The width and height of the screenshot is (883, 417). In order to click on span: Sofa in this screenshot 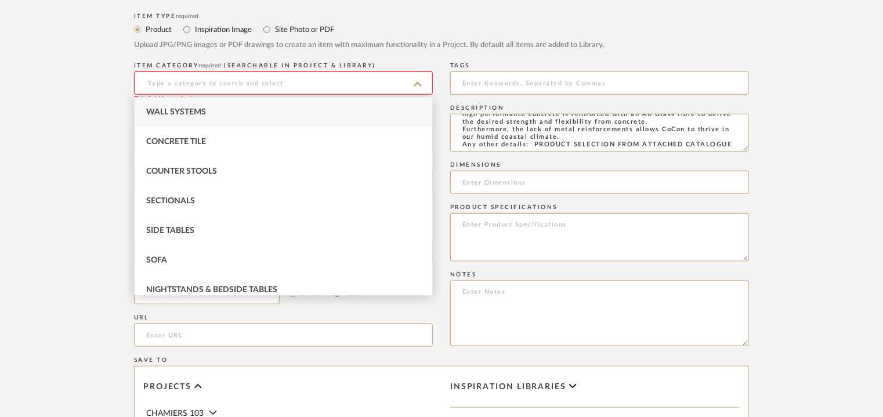, I will do `click(157, 260)`.